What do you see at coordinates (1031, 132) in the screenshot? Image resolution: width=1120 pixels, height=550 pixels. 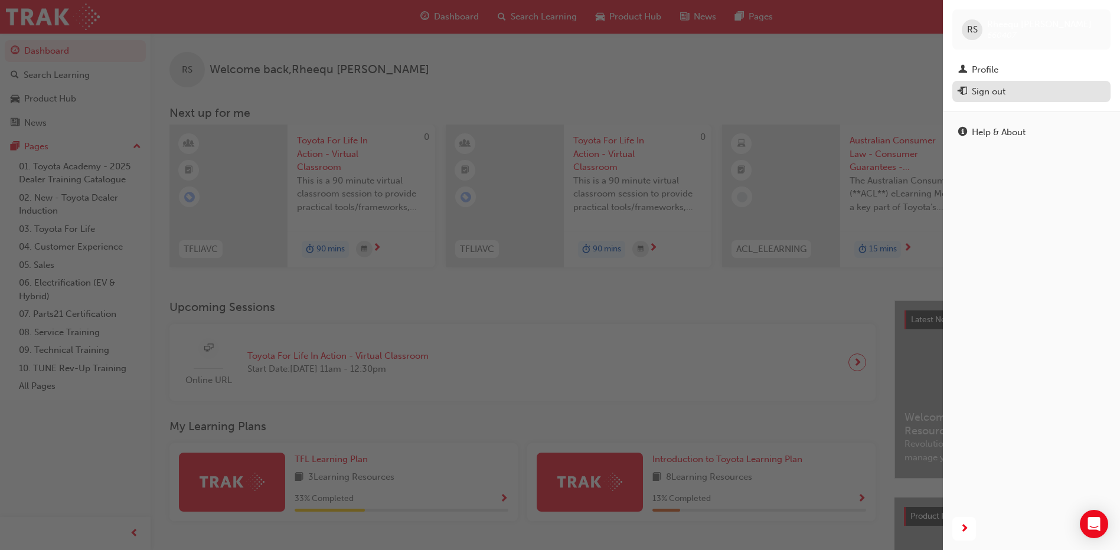 I see `a: Help & About` at bounding box center [1031, 132].